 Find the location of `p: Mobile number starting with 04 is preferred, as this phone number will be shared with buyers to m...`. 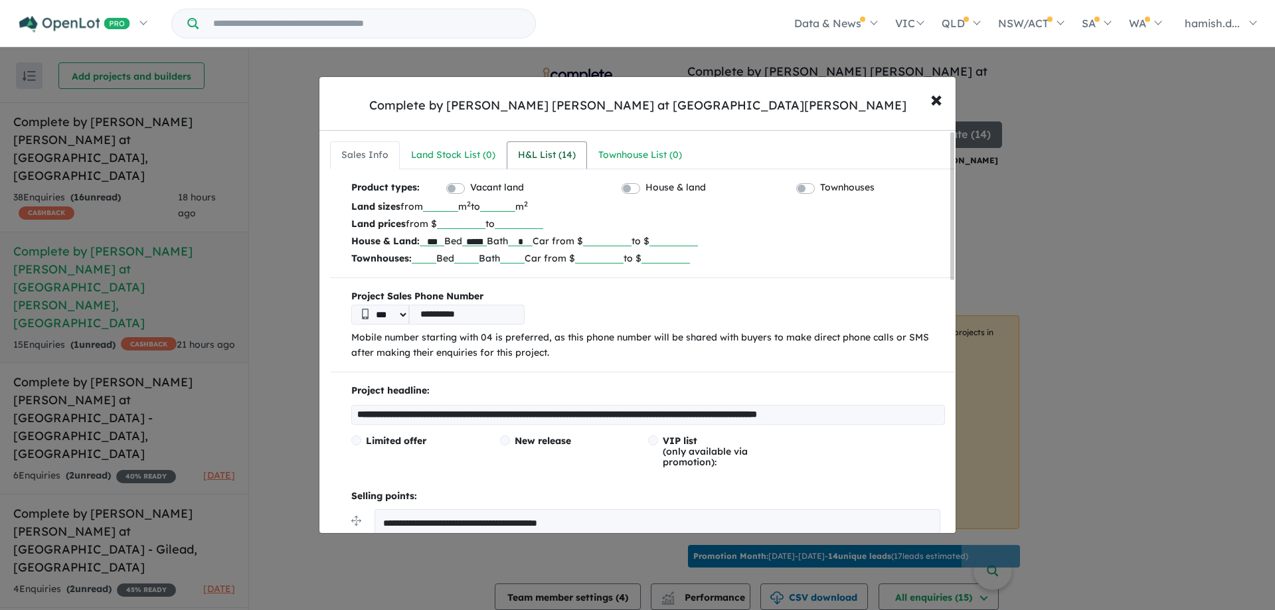

p: Mobile number starting with 04 is preferred, as this phone number will be shared with buyers to m... is located at coordinates (648, 346).